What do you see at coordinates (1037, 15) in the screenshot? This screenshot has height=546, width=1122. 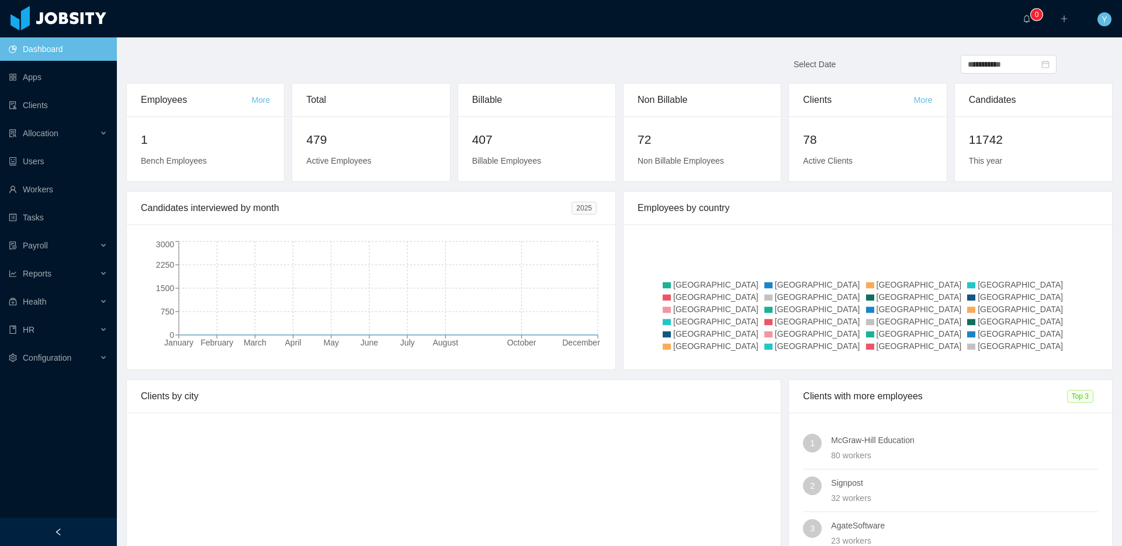 I see `sup: 0` at bounding box center [1037, 15].